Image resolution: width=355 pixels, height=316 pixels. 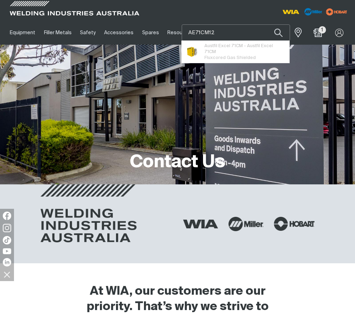 I want to click on img: WIA, so click(x=201, y=224).